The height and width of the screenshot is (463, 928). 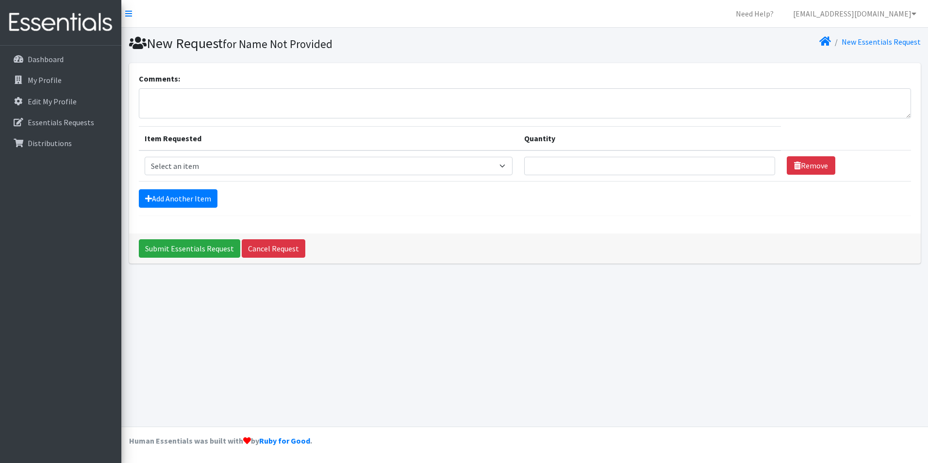 I want to click on p: Edit My Profile, so click(x=52, y=101).